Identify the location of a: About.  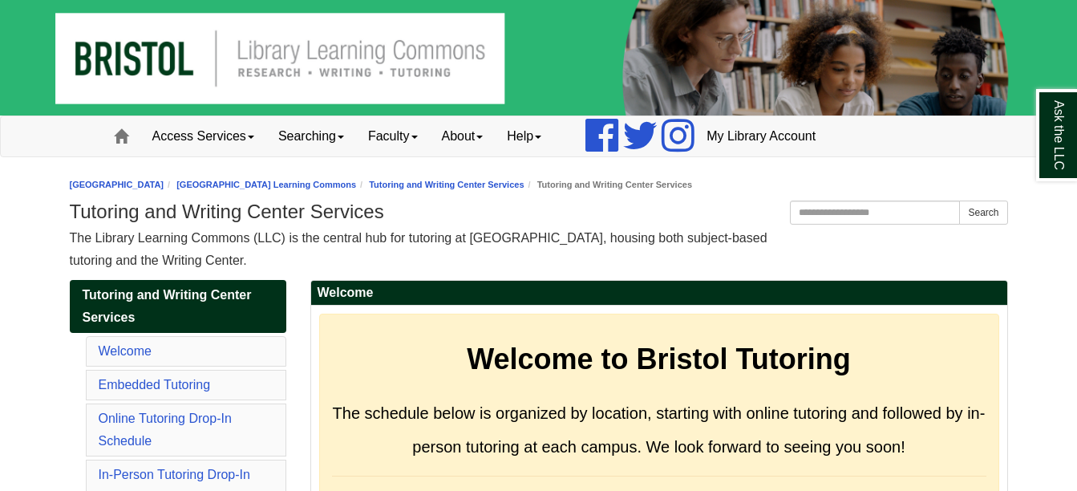
(463, 136).